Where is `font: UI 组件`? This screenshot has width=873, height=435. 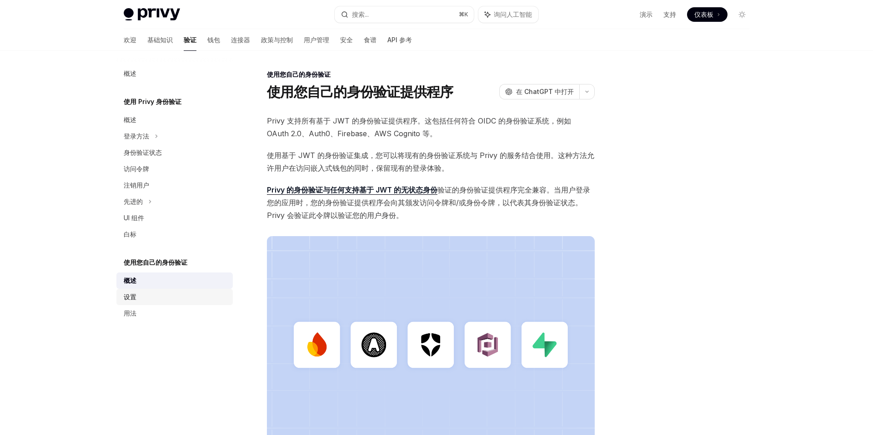 font: UI 组件 is located at coordinates (134, 218).